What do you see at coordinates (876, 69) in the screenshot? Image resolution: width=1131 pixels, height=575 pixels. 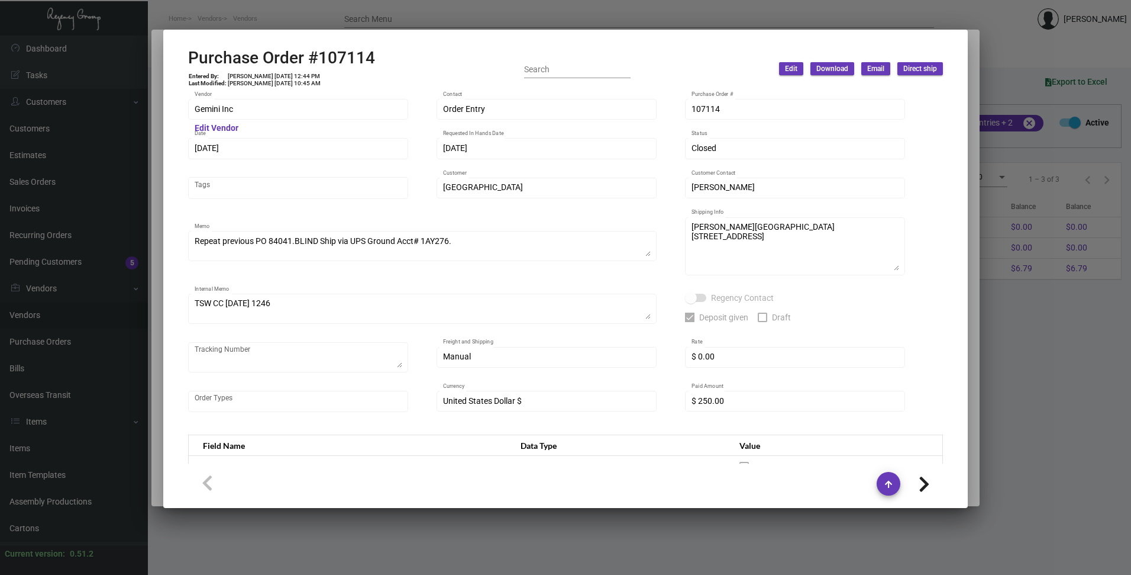 I see `button: Email` at bounding box center [876, 69].